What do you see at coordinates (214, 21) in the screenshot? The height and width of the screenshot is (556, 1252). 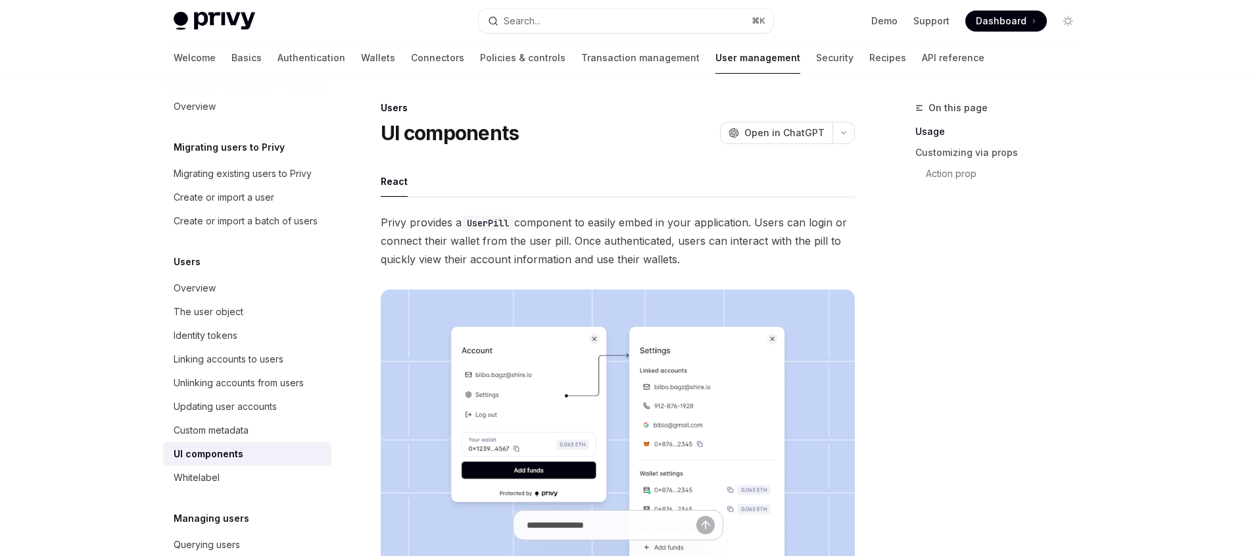 I see `img: light logo` at bounding box center [214, 21].